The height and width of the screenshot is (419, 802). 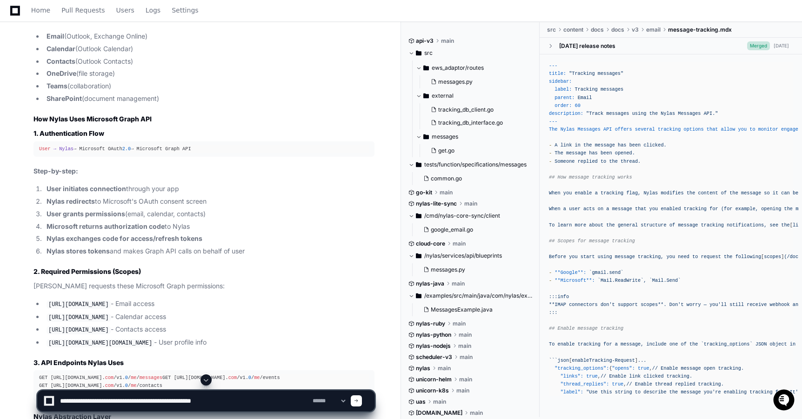 I want to click on span: `Mail.ReadWrite`,, so click(x=622, y=281).